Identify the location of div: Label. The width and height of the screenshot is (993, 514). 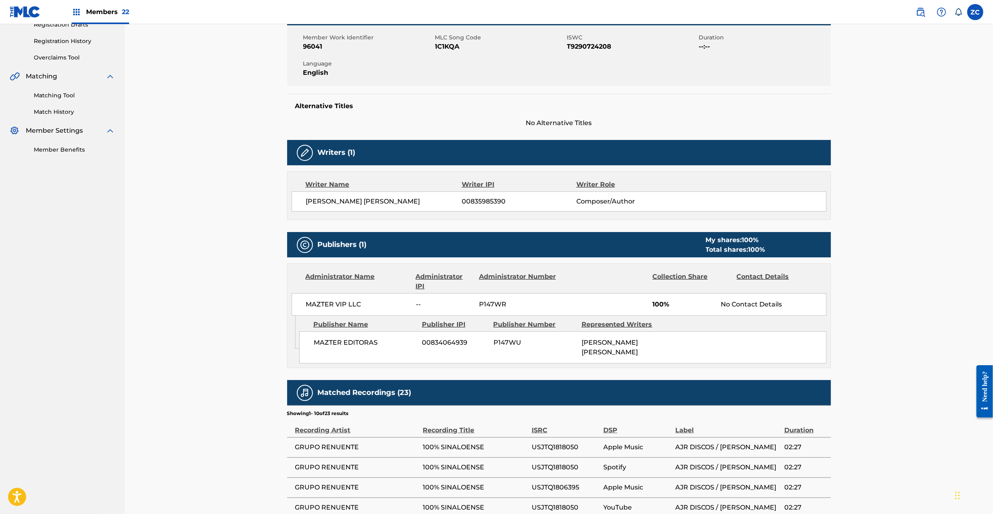
(728, 426).